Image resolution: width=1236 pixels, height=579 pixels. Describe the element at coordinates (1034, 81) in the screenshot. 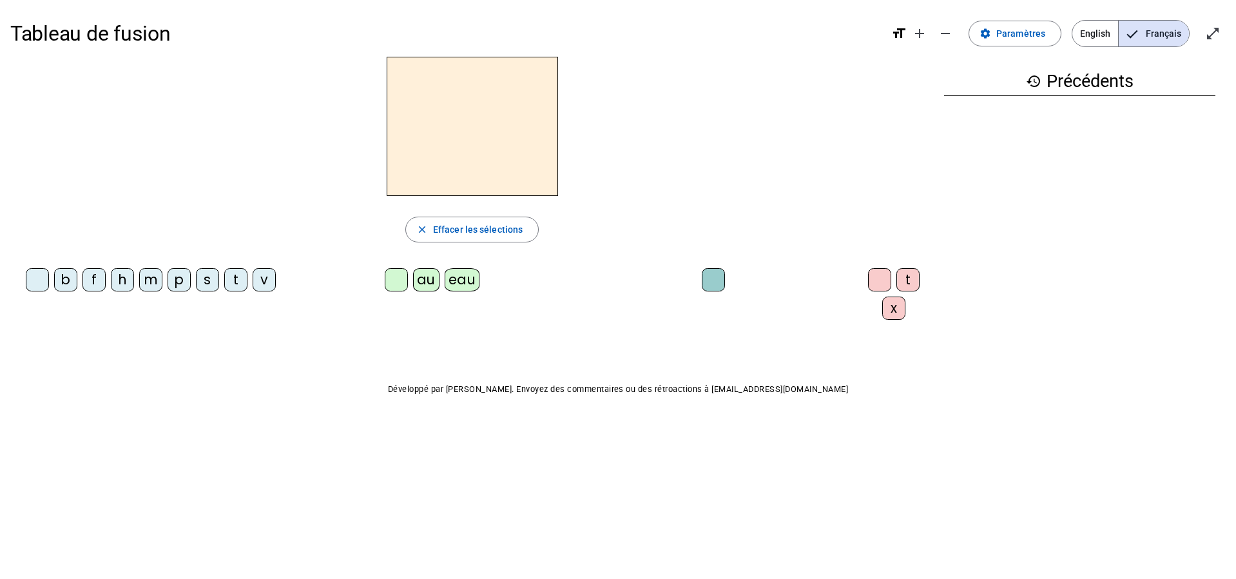

I see `mat-icon: history` at that location.